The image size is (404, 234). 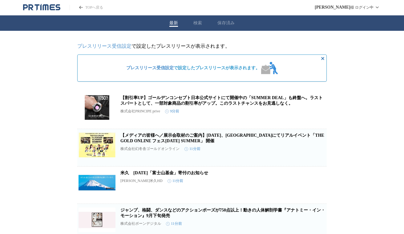 I want to click on p: 株式会社ボーンデジタル, so click(x=141, y=224).